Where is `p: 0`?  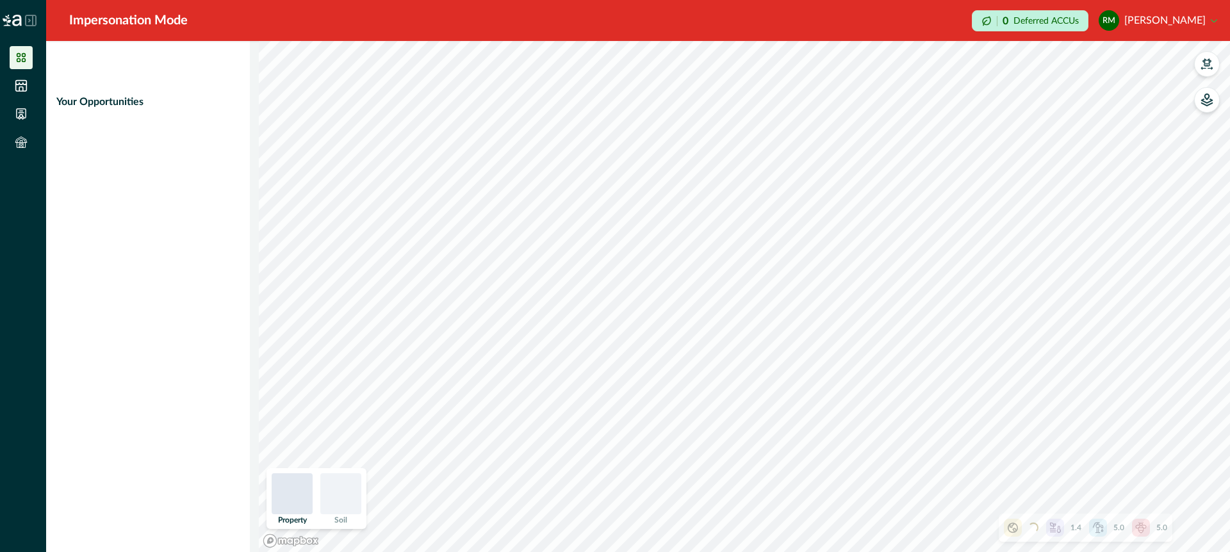 p: 0 is located at coordinates (1005, 21).